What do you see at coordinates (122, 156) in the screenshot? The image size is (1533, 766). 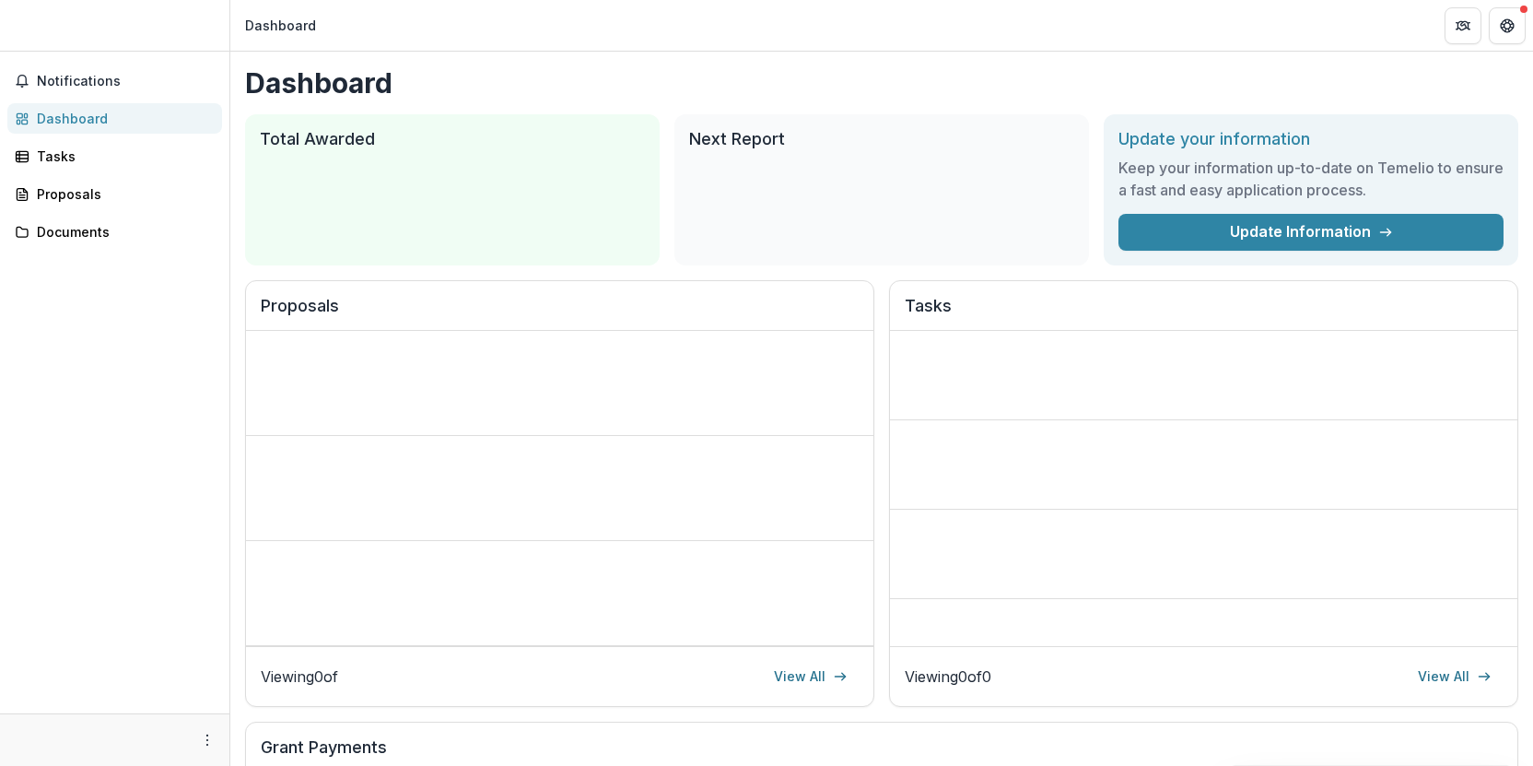 I see `div: Tasks` at bounding box center [122, 156].